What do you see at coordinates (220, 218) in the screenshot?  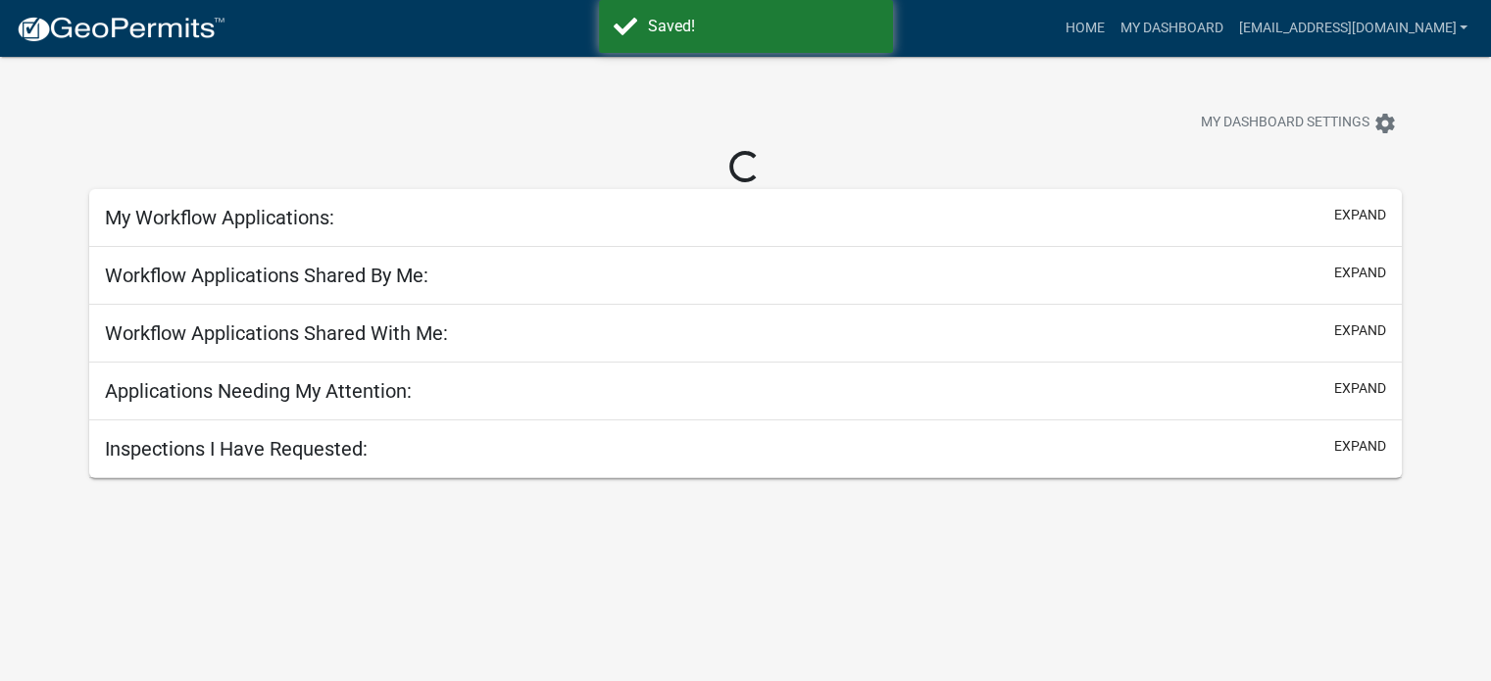 I see `h5: My Workflow Applications:` at bounding box center [220, 218].